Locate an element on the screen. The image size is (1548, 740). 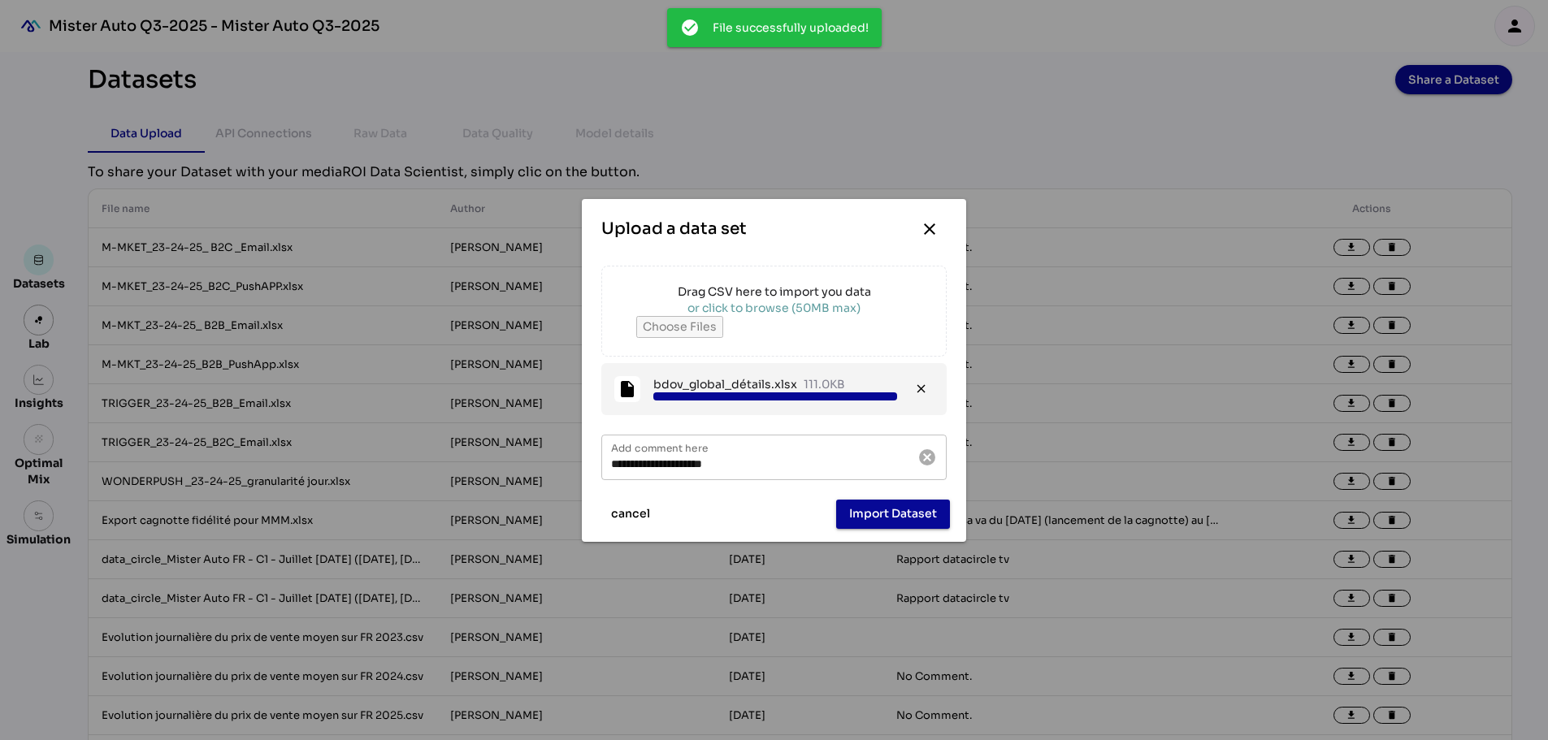
span: Import Dataset is located at coordinates (893, 514).